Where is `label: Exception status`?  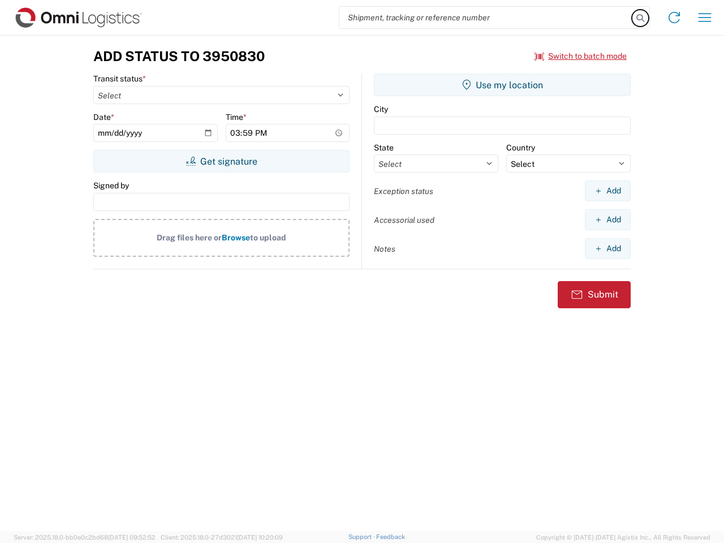
label: Exception status is located at coordinates (403, 191).